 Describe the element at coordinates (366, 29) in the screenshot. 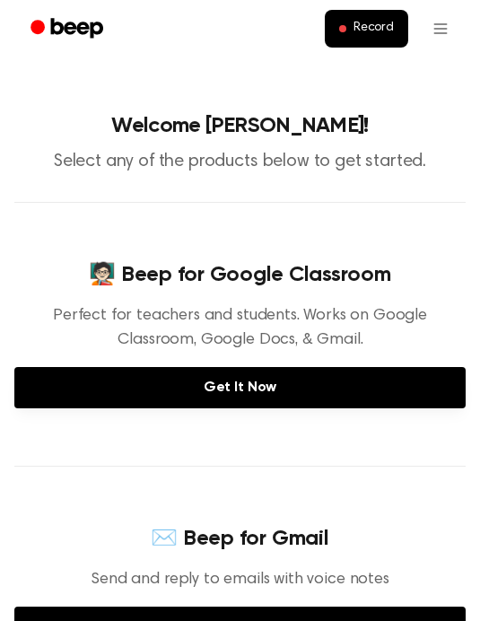

I see `button: Record` at that location.